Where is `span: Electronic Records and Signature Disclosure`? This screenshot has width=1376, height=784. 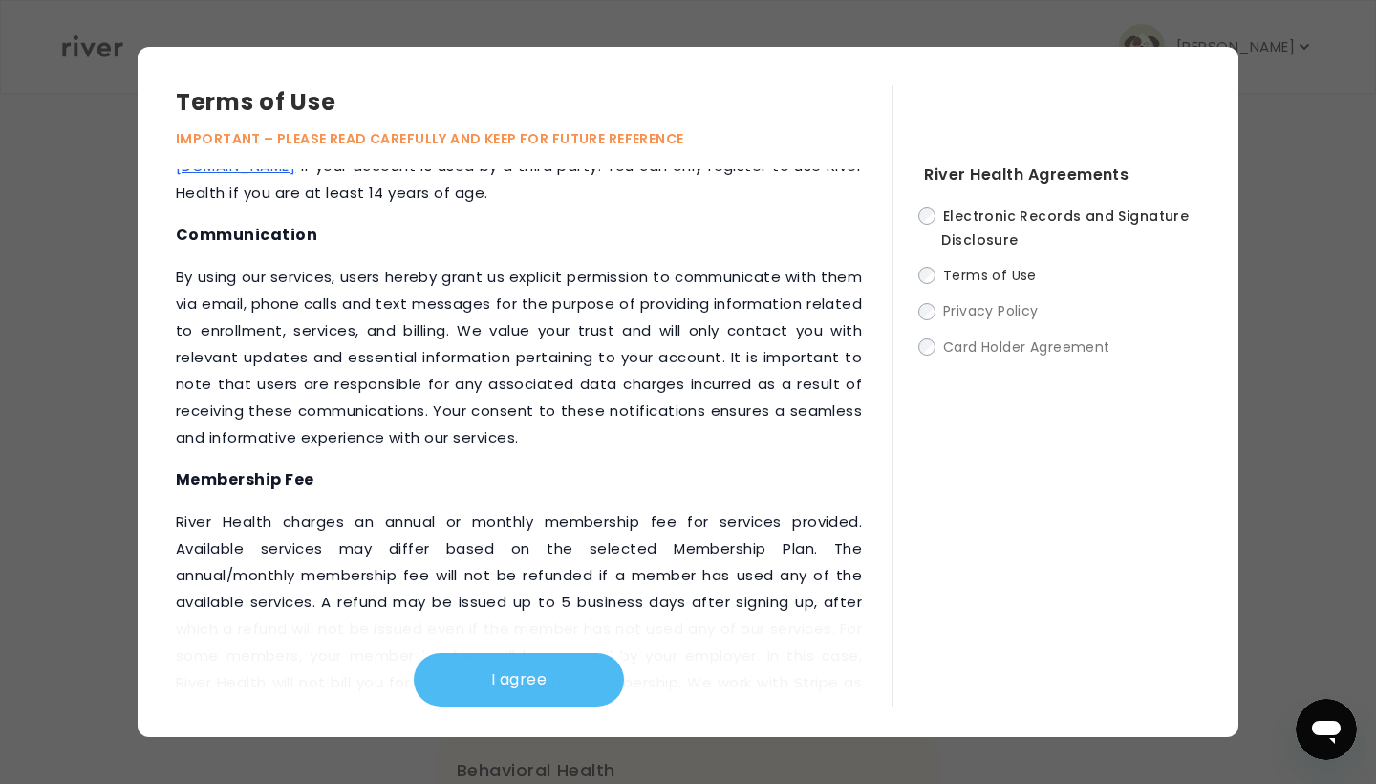 span: Electronic Records and Signature Disclosure is located at coordinates (1065, 227).